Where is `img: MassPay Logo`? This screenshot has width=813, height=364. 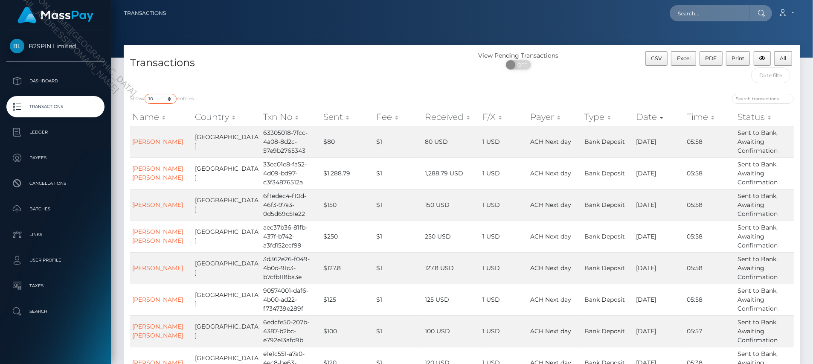
img: MassPay Logo is located at coordinates (55, 15).